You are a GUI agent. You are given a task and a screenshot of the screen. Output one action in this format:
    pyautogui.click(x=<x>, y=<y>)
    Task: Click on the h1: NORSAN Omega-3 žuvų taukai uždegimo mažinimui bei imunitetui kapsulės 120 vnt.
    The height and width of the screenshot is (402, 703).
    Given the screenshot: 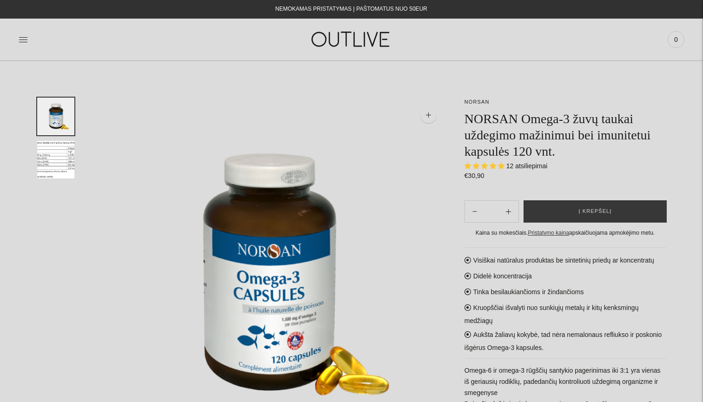 What is the action you would take?
    pyautogui.click(x=565, y=135)
    